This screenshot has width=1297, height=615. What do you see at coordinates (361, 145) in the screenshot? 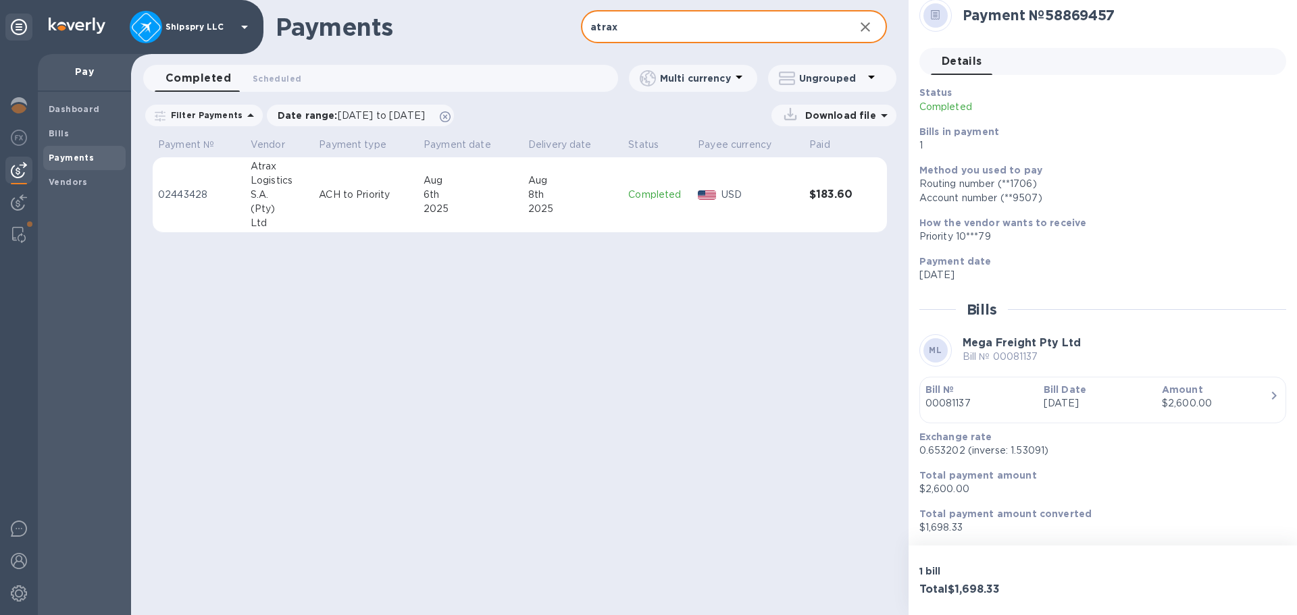
I see `span: Payment type` at bounding box center [361, 145].